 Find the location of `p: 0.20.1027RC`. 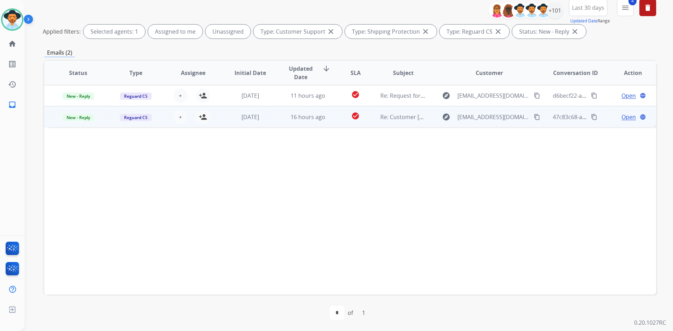

p: 0.20.1027RC is located at coordinates (650, 323).